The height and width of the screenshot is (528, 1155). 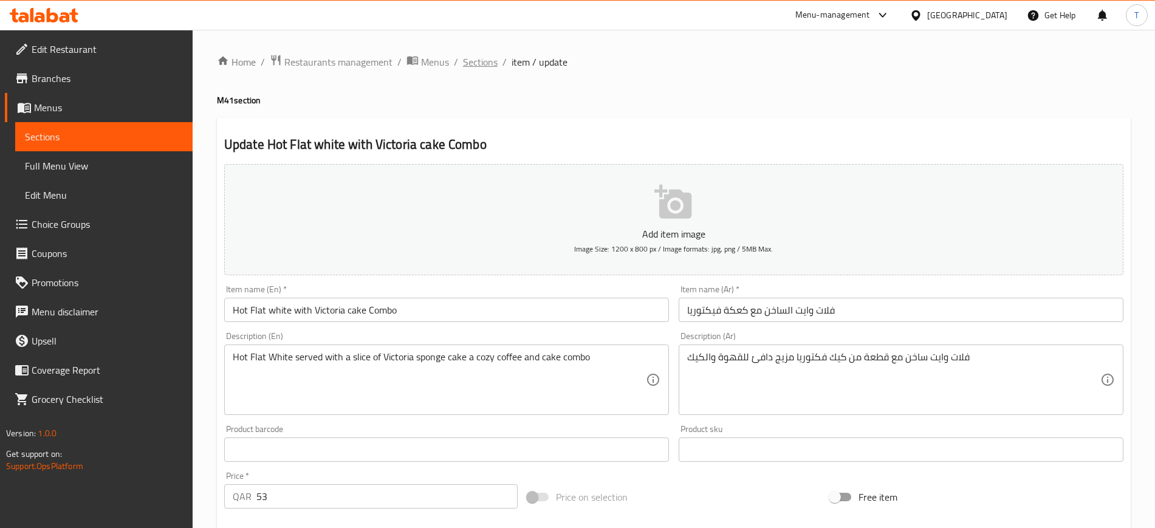 What do you see at coordinates (242, 496) in the screenshot?
I see `p: QAR` at bounding box center [242, 496].